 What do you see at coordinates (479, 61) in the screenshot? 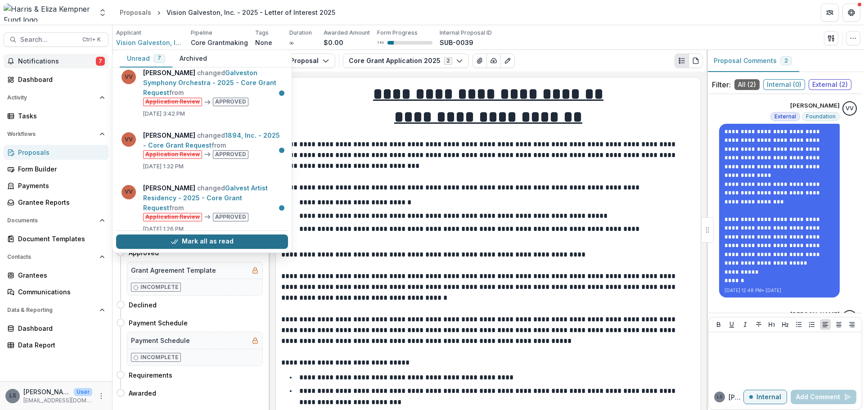
I see `button: View Attached Files` at bounding box center [479, 61].